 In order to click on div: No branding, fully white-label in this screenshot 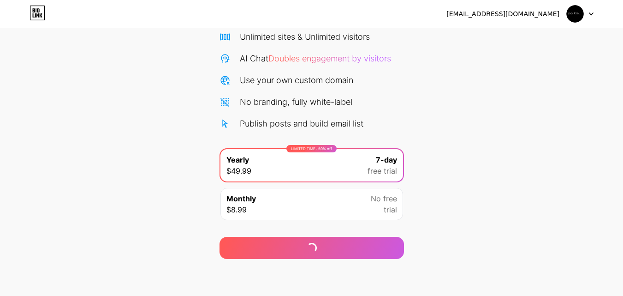, I will do `click(296, 101)`.